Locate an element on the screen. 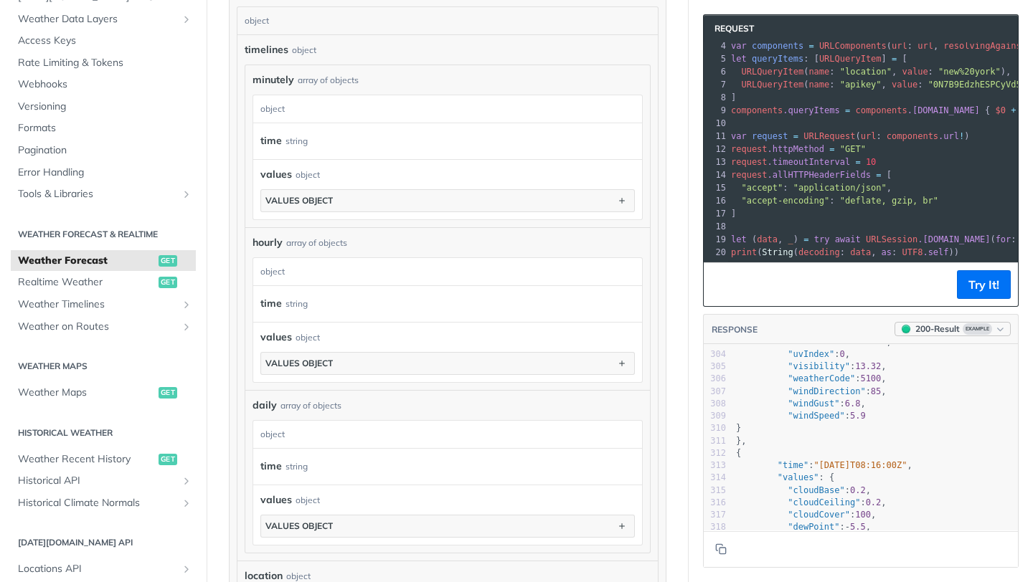  span: 5.5 is located at coordinates (858, 527).